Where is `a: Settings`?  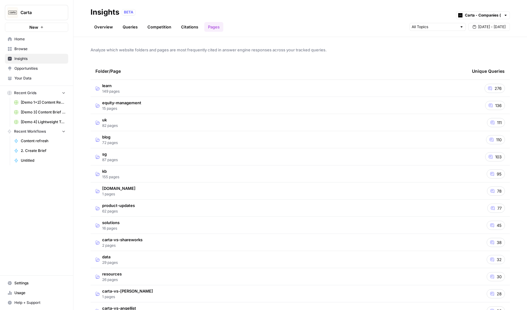 a: Settings is located at coordinates (36, 283).